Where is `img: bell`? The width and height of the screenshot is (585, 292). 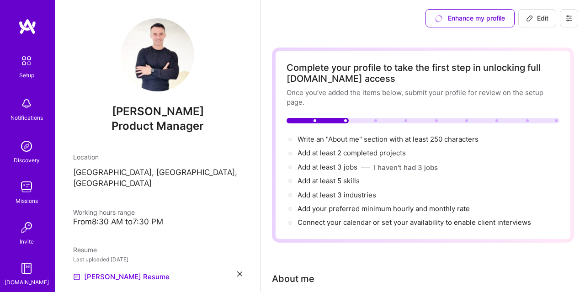 img: bell is located at coordinates (27, 104).